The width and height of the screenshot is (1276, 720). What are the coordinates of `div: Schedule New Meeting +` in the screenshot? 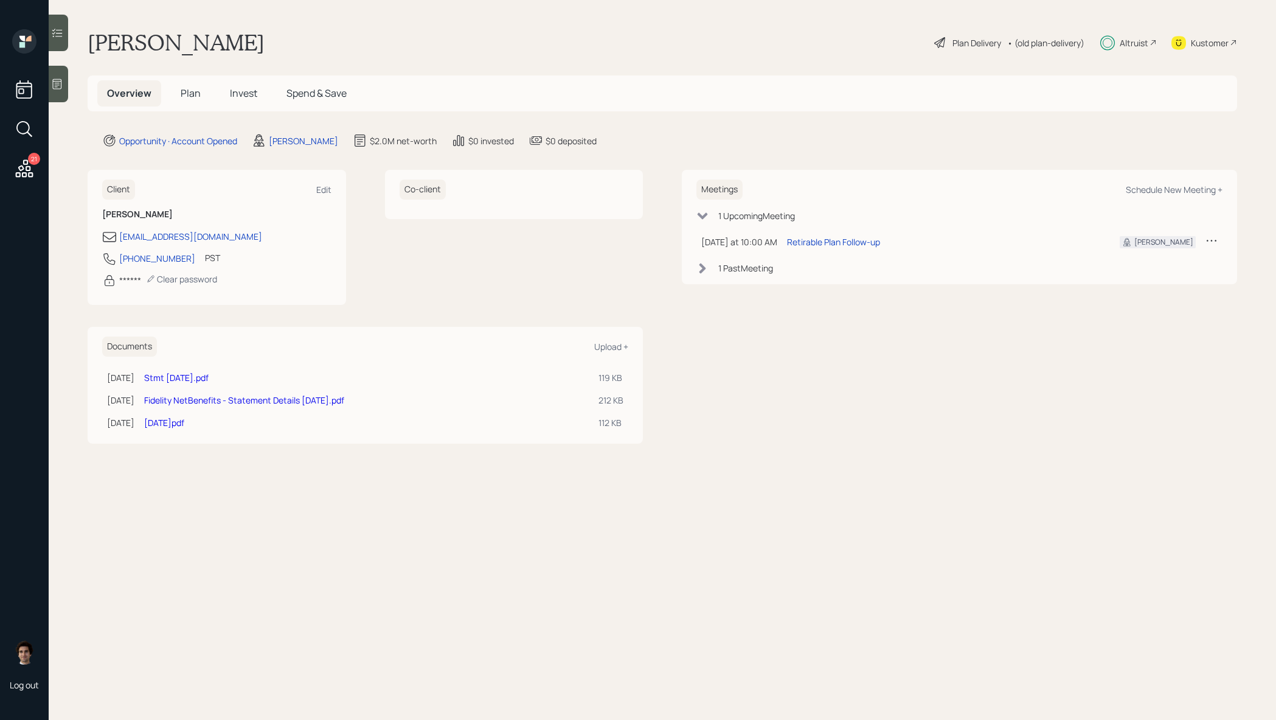 It's located at (1174, 189).